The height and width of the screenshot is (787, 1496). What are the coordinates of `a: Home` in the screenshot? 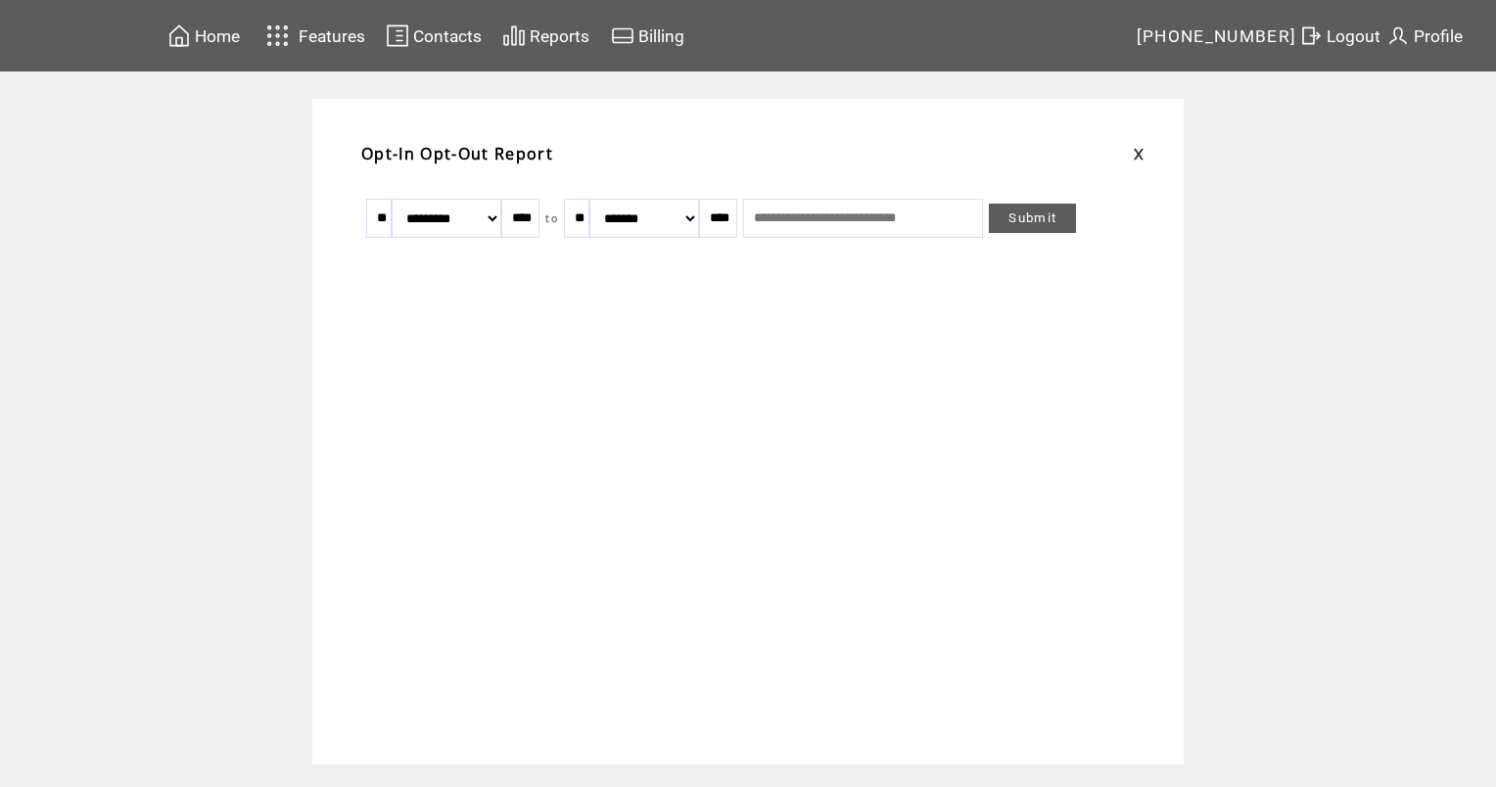 It's located at (204, 35).